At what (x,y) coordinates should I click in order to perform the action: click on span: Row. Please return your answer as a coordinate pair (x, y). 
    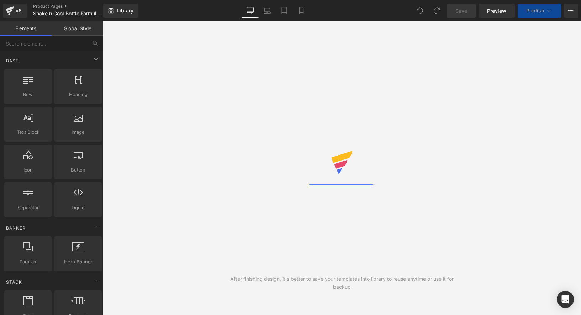
    Looking at the image, I should click on (28, 94).